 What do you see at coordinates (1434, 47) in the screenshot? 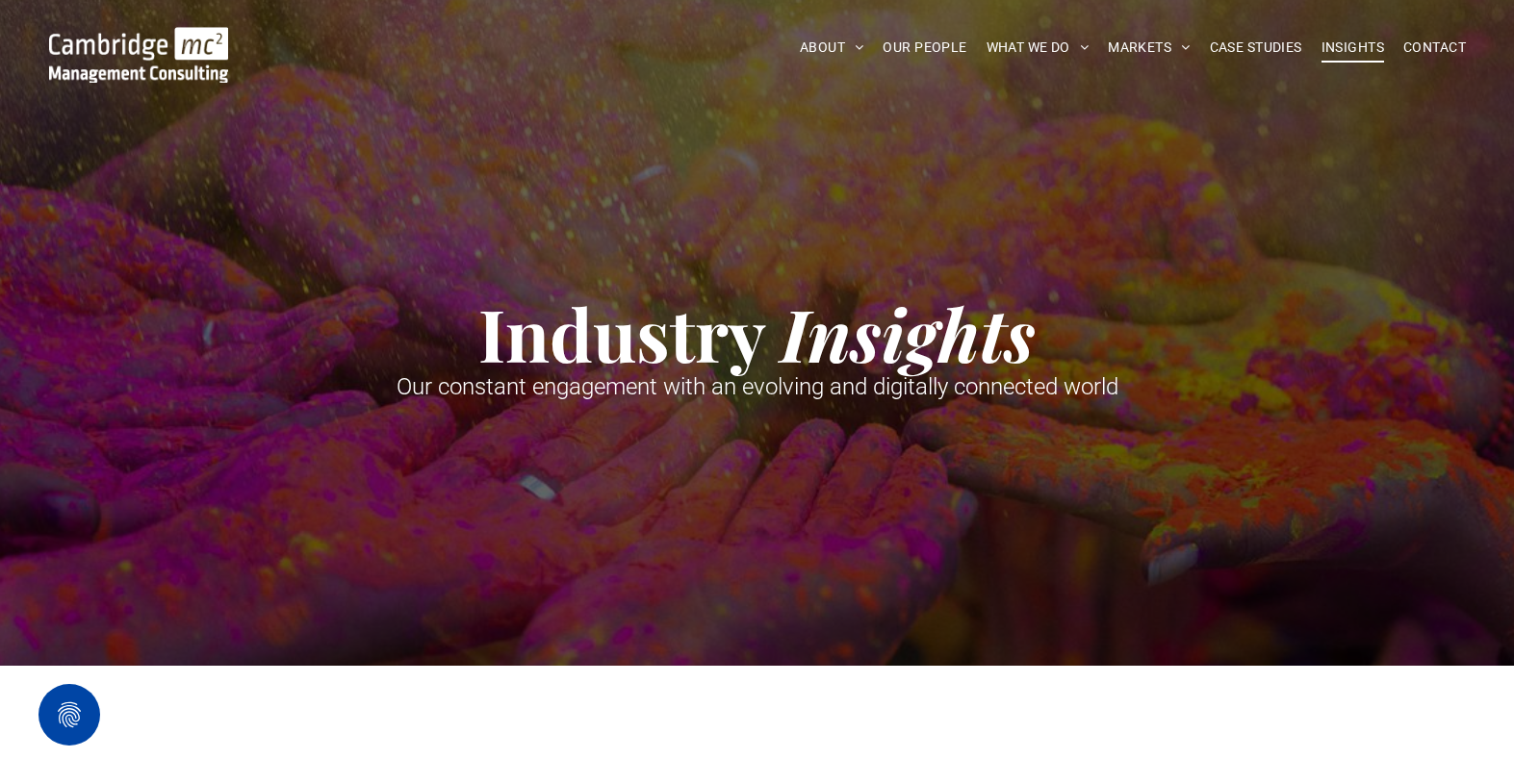
I see `a: CONTACT` at bounding box center [1434, 47].